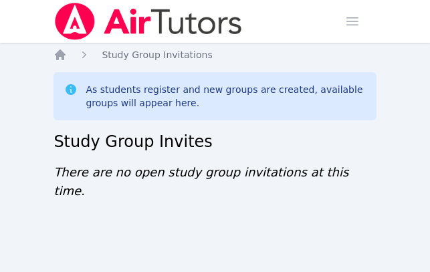 The height and width of the screenshot is (272, 430). Describe the element at coordinates (215, 55) in the screenshot. I see `nav: Breadcrumb` at that location.